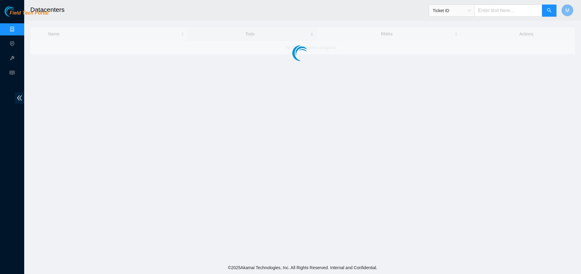 This screenshot has width=581, height=274. What do you see at coordinates (19, 98) in the screenshot?
I see `span: double-left` at bounding box center [19, 98].